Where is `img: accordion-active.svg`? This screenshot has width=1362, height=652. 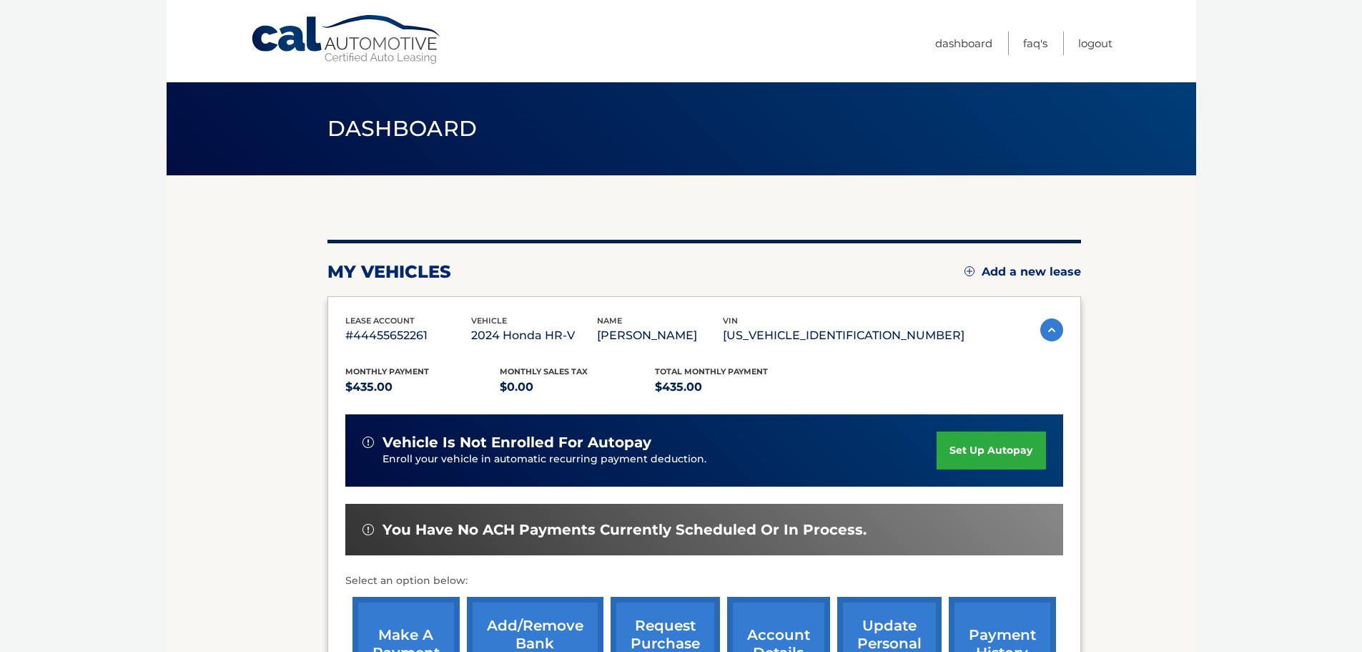 img: accordion-active.svg is located at coordinates (1052, 330).